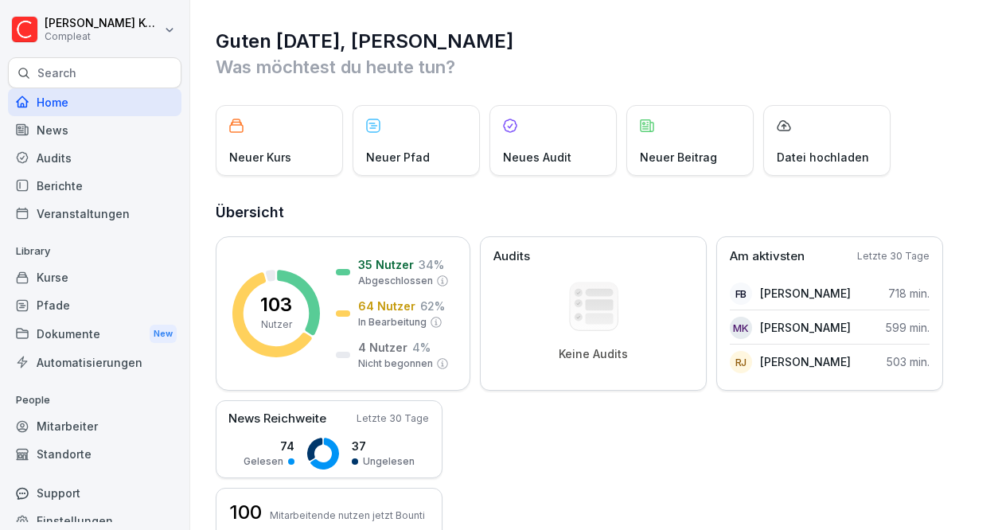  Describe the element at coordinates (383, 446) in the screenshot. I see `p: 37` at that location.